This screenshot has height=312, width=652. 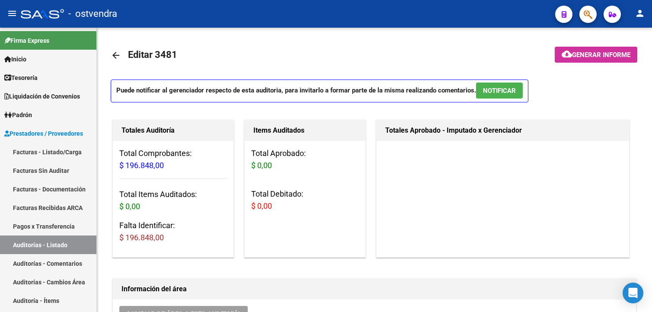 What do you see at coordinates (305, 200) in the screenshot?
I see `h3: Total Debitado:` at bounding box center [305, 200].